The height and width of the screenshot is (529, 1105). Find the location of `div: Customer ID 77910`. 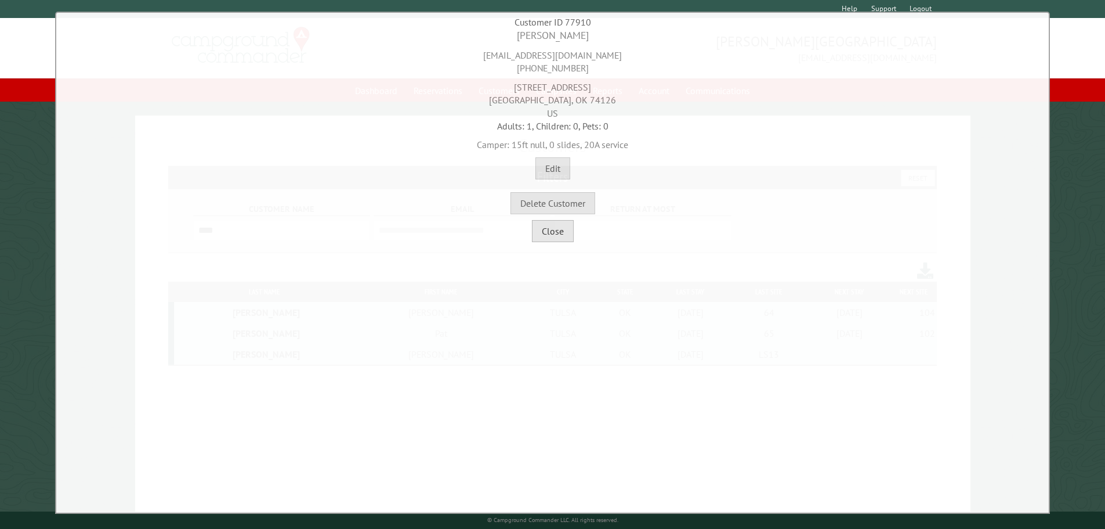

div: Customer ID 77910 is located at coordinates (552, 22).